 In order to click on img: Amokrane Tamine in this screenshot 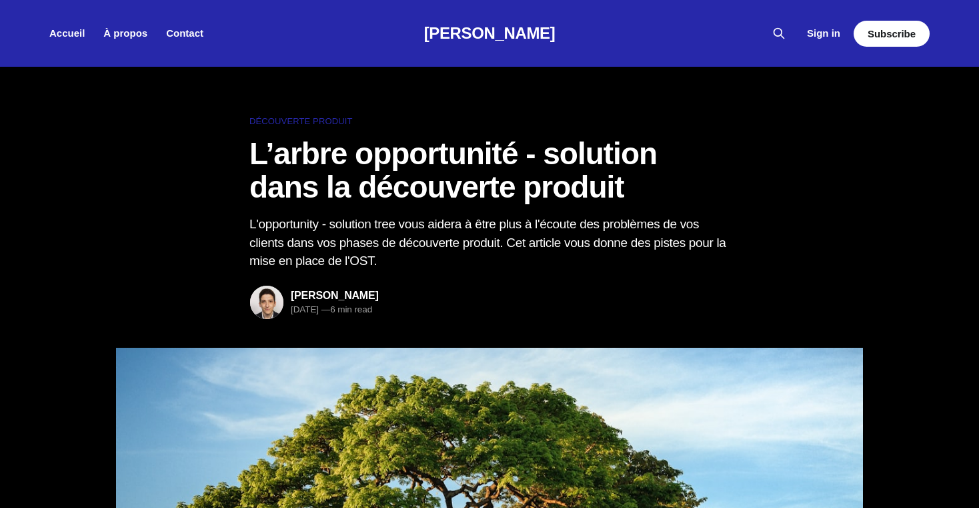, I will do `click(267, 302)`.